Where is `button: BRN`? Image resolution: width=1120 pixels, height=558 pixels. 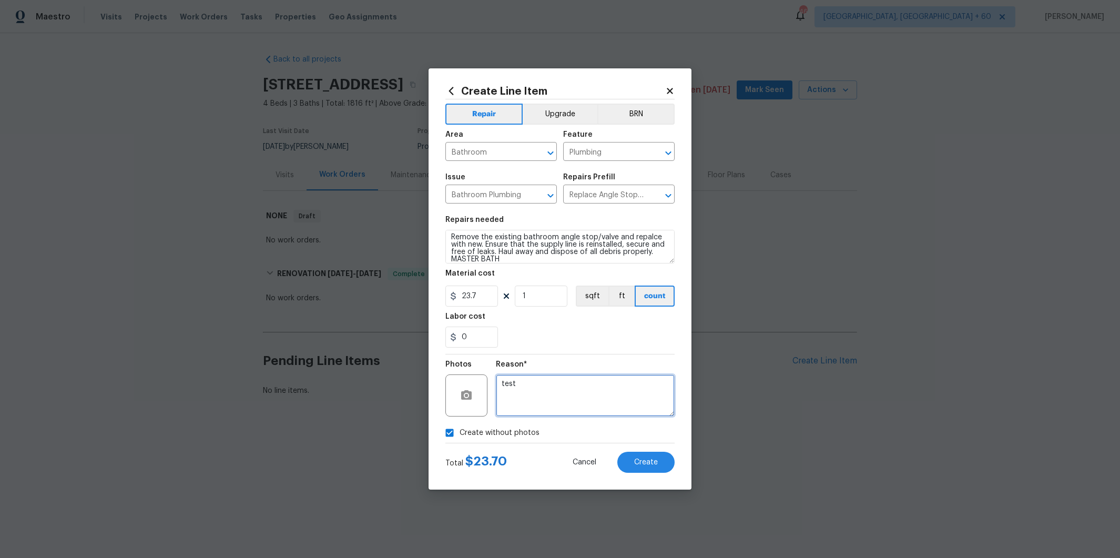
button: BRN is located at coordinates (636, 114).